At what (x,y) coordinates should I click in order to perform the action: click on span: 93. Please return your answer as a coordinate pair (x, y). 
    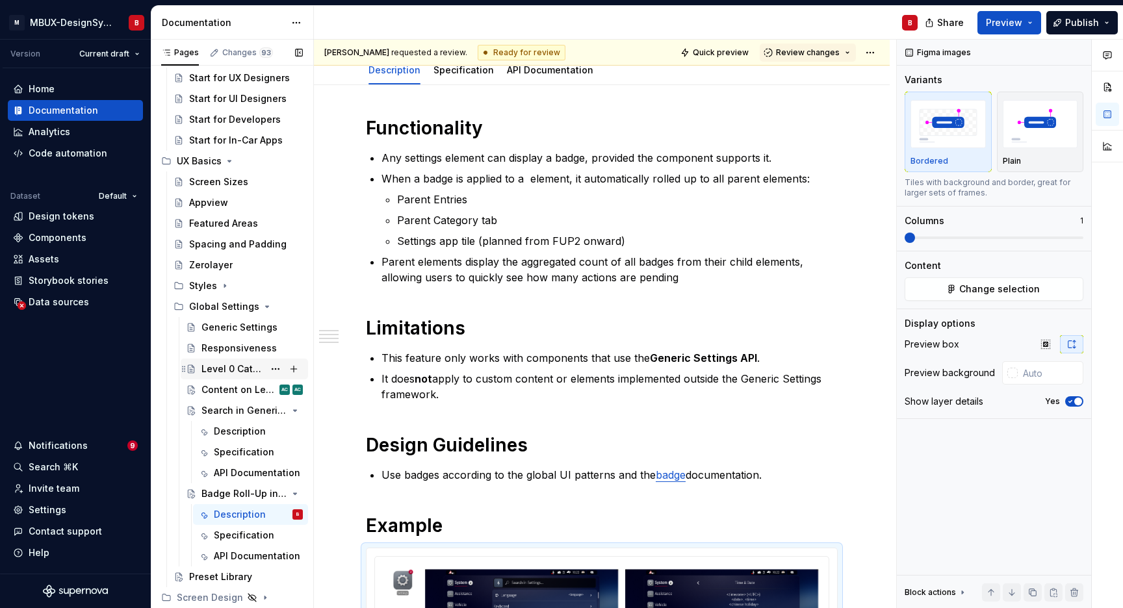
    Looking at the image, I should click on (266, 53).